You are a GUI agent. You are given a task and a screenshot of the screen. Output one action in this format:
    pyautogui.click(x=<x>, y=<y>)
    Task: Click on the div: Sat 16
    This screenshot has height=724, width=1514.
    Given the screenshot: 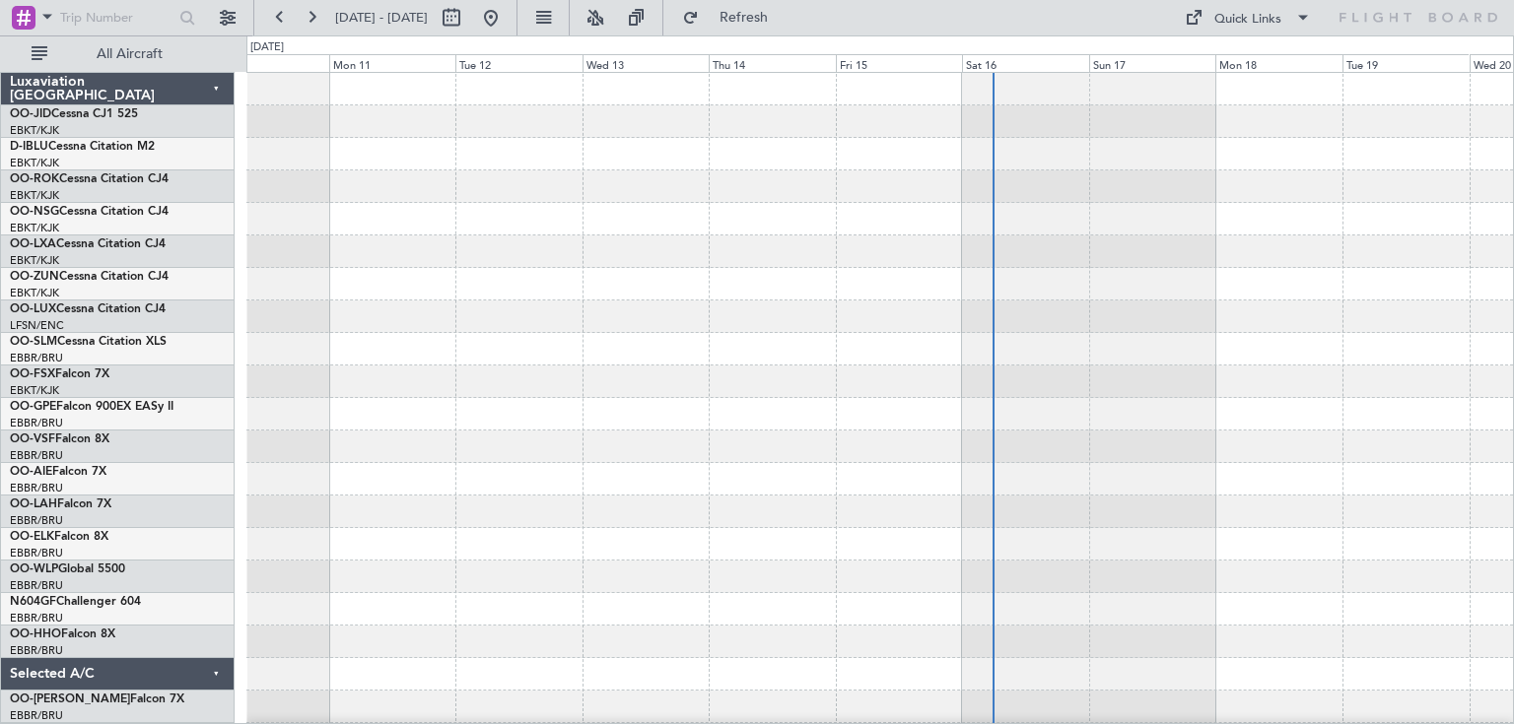 What is the action you would take?
    pyautogui.click(x=1025, y=63)
    